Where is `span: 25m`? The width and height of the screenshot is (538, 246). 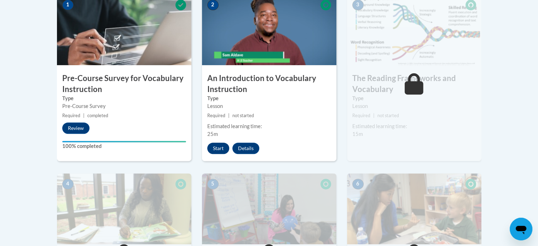
span: 25m is located at coordinates (213, 134).